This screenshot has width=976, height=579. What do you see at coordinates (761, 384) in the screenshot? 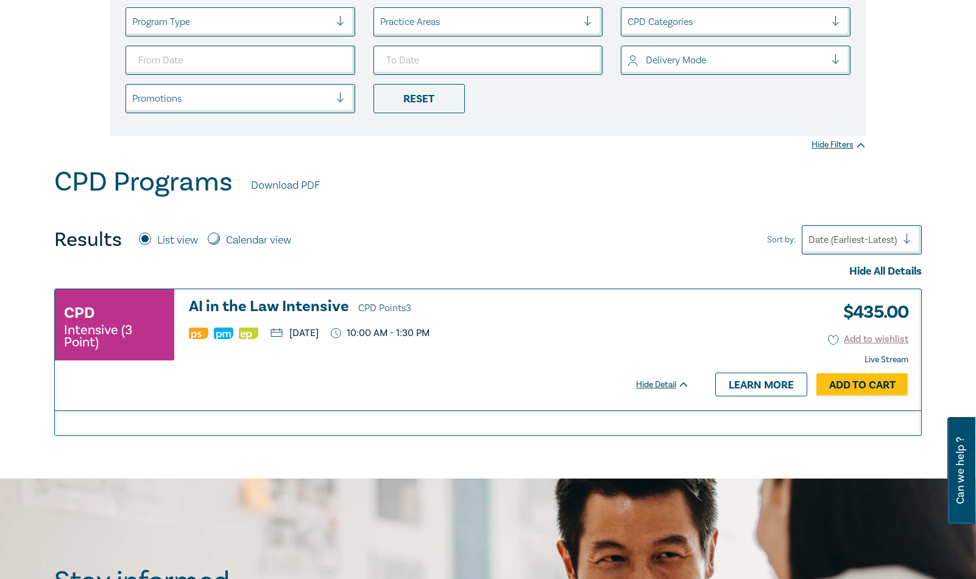
I see `a: Learn more` at bounding box center [761, 384].